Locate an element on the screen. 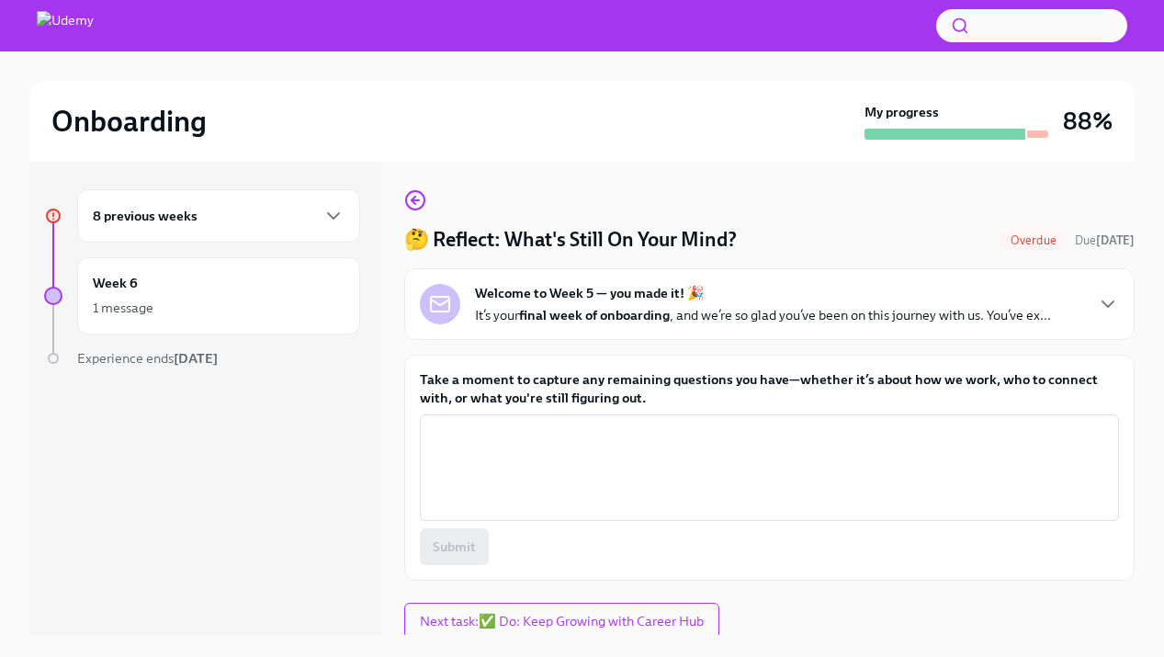  div: 1 message is located at coordinates (123, 308).